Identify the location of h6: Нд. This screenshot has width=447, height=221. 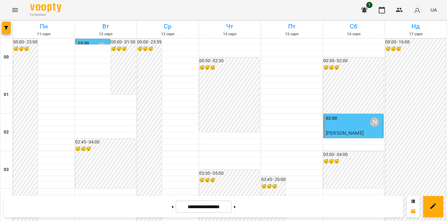
(415, 26).